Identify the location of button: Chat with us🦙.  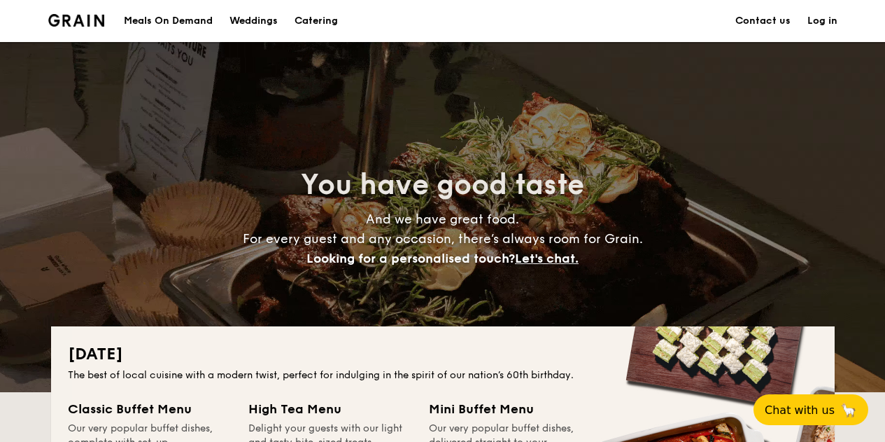
(811, 409).